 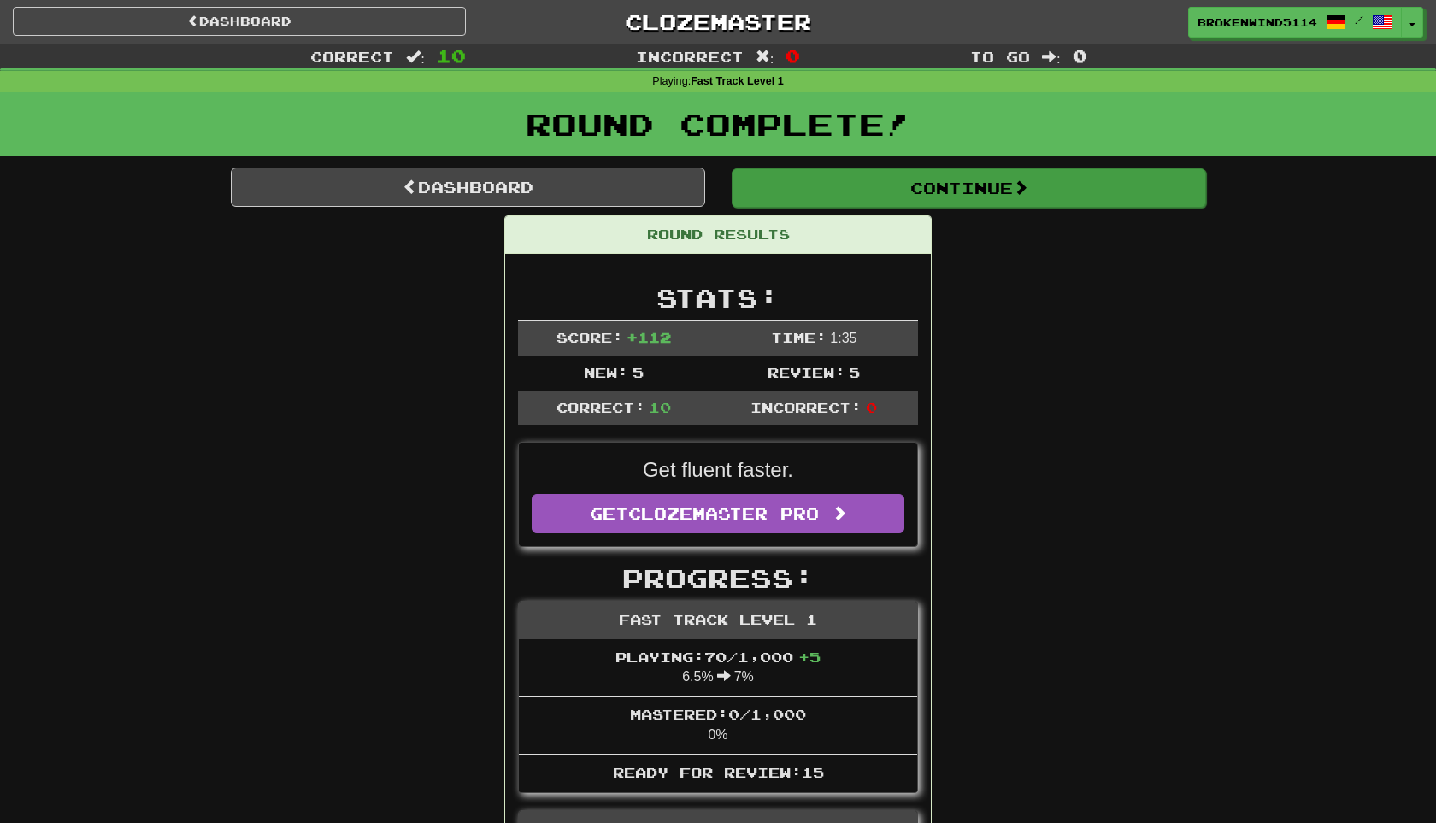 I want to click on span: BrokenWind5114, so click(x=1257, y=22).